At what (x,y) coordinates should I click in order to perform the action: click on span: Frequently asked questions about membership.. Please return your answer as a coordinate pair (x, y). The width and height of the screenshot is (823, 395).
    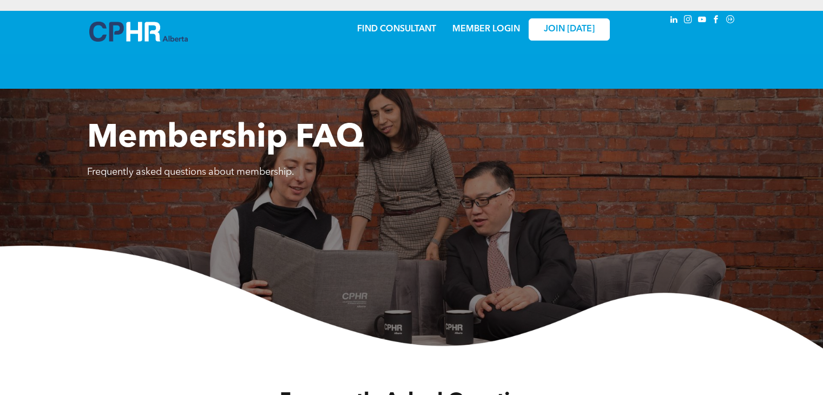
    Looking at the image, I should click on (191, 172).